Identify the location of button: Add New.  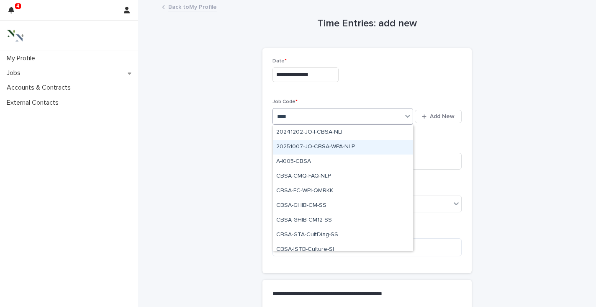
(438, 116).